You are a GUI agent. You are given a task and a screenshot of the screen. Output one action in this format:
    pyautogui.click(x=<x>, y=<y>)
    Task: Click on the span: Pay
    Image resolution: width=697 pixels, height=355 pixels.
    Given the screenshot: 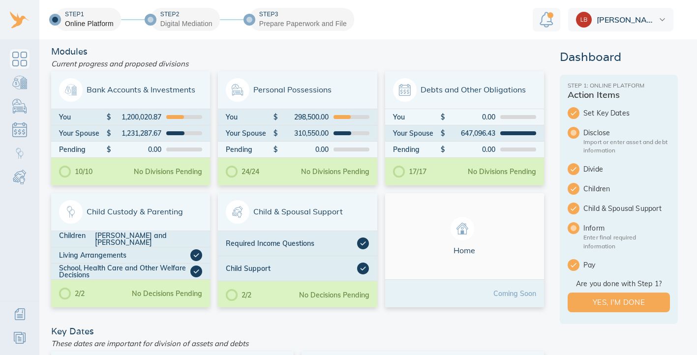 What is the action you would take?
    pyautogui.click(x=627, y=265)
    